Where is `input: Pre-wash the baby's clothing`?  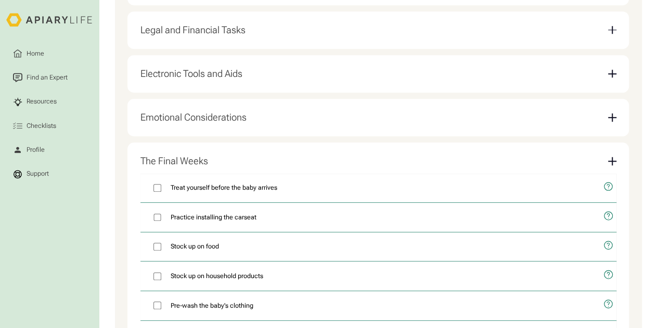 input: Pre-wash the baby's clothing is located at coordinates (157, 305).